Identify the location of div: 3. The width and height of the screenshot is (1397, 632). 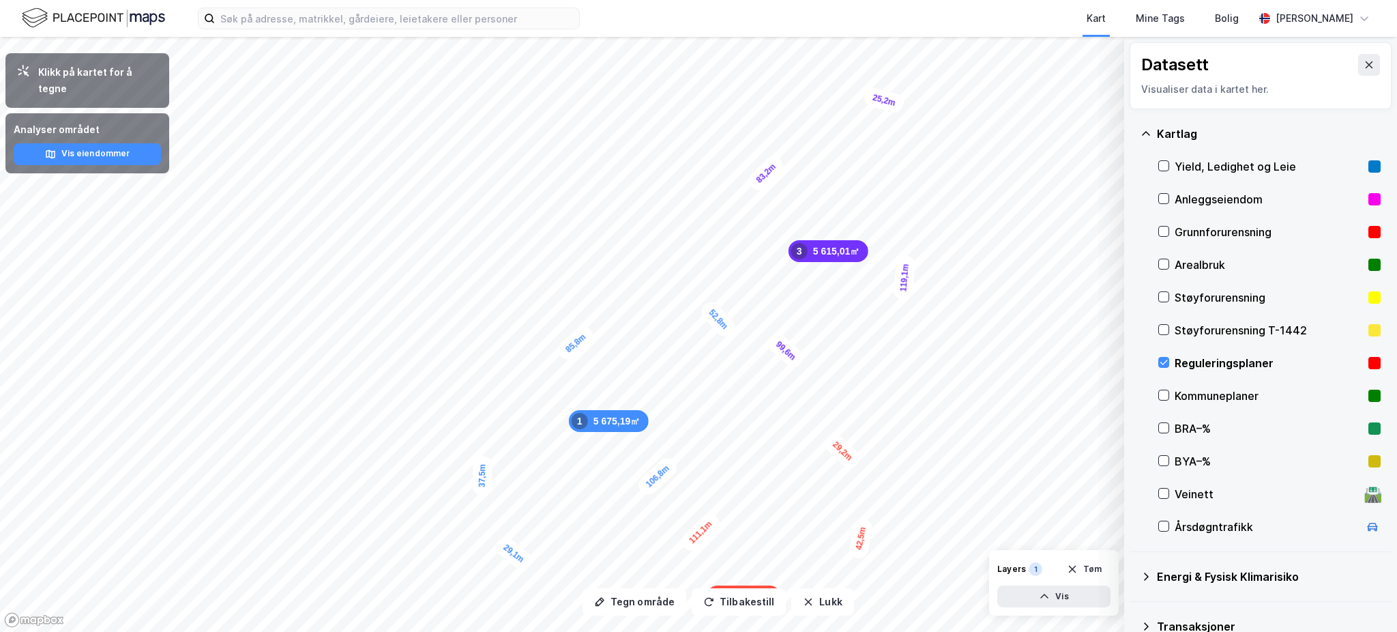
(800, 251).